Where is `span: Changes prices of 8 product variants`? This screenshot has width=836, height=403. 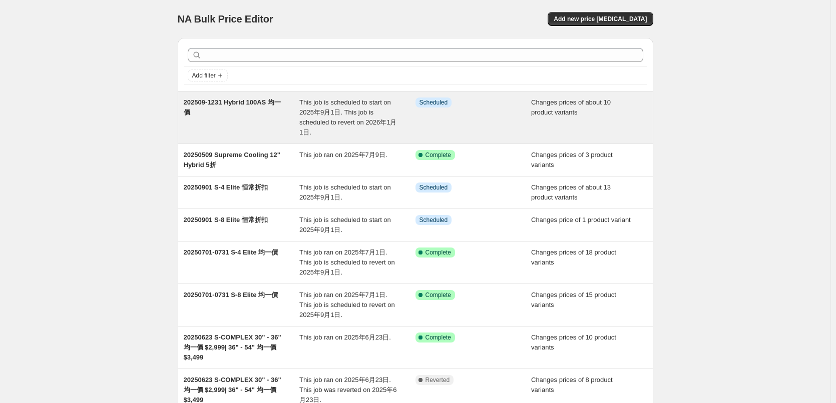
span: Changes prices of 8 product variants is located at coordinates (572, 385).